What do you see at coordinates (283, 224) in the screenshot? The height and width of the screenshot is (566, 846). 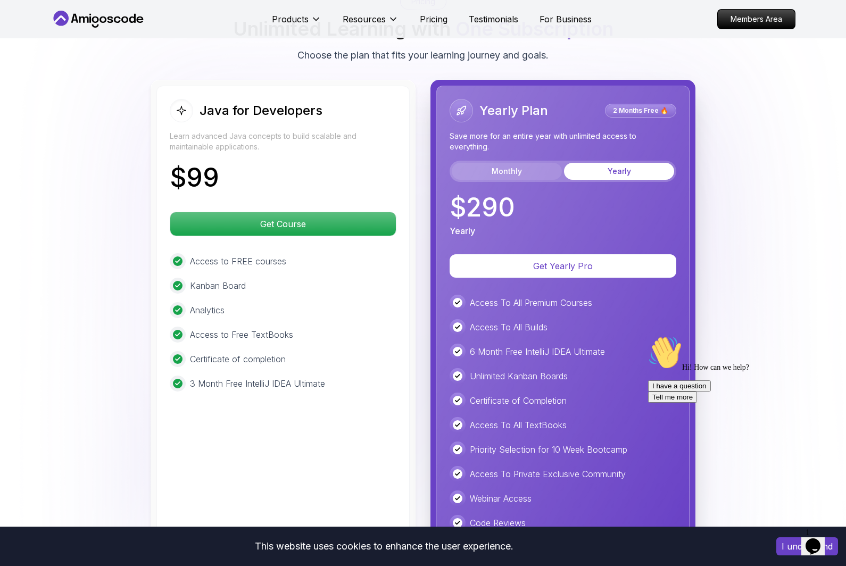 I see `a: Get Course` at bounding box center [283, 224].